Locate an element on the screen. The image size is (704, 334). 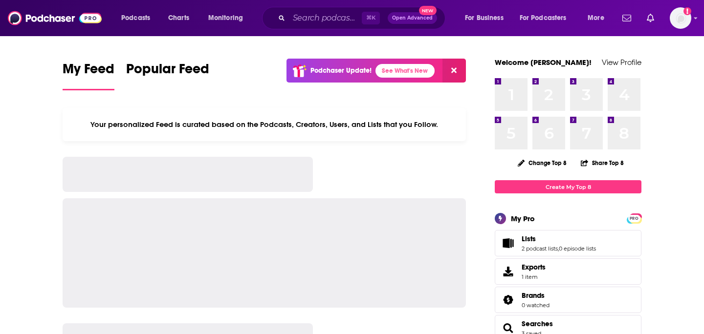
span: PRO is located at coordinates (634, 219).